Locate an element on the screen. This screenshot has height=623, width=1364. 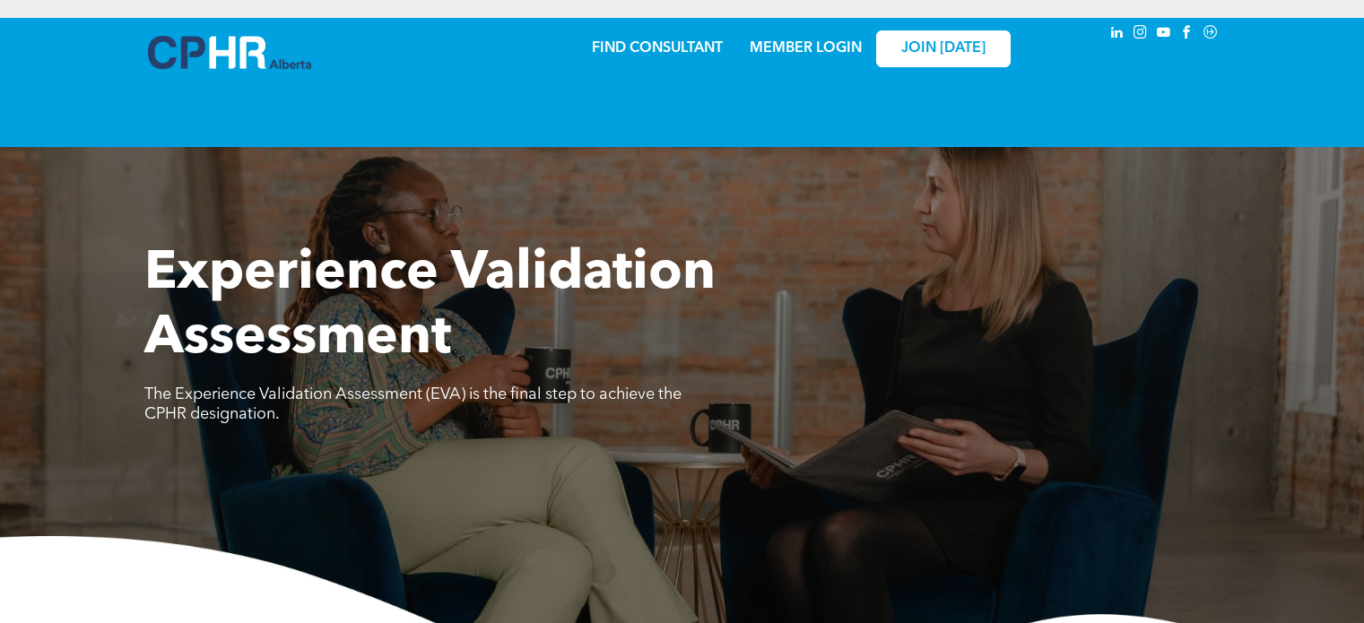
a: MEMBER LOGIN is located at coordinates (805, 48).